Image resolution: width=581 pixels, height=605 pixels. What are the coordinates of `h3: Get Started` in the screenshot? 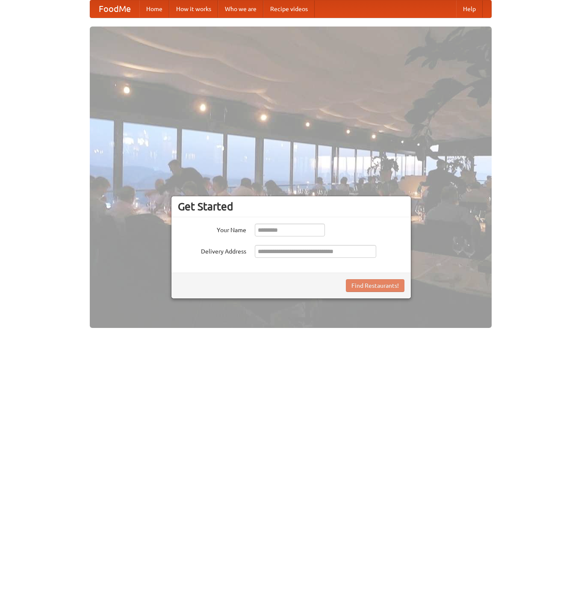 It's located at (291, 206).